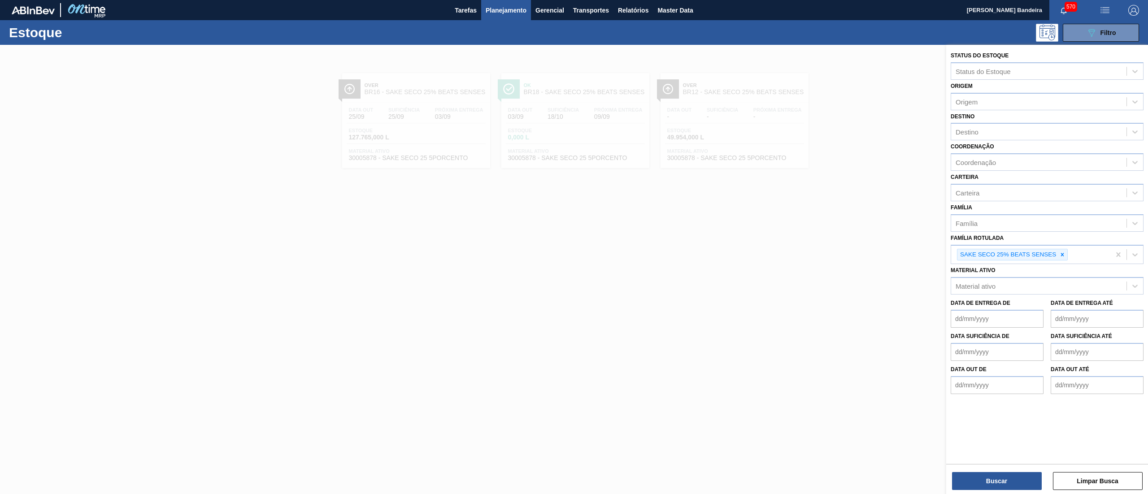 Image resolution: width=1148 pixels, height=494 pixels. I want to click on div: Família, so click(966, 223).